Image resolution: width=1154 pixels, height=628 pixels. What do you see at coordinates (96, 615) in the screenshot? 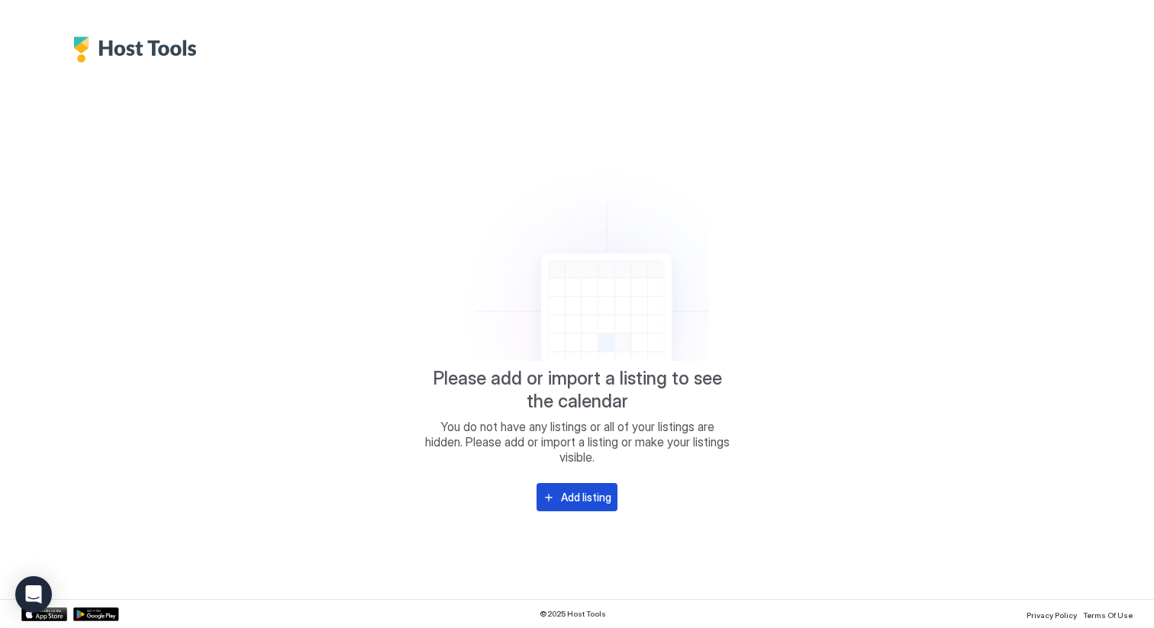
I see `a: Google Play Store` at bounding box center [96, 615].